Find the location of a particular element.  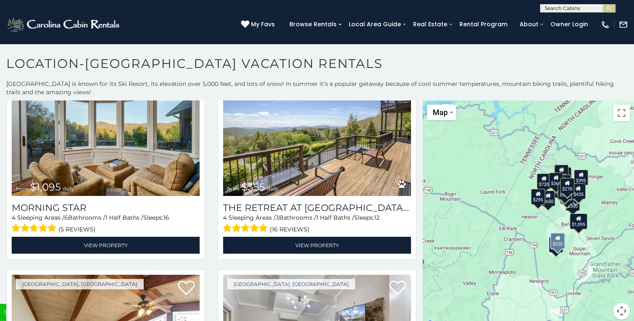

a: About is located at coordinates (528, 24).